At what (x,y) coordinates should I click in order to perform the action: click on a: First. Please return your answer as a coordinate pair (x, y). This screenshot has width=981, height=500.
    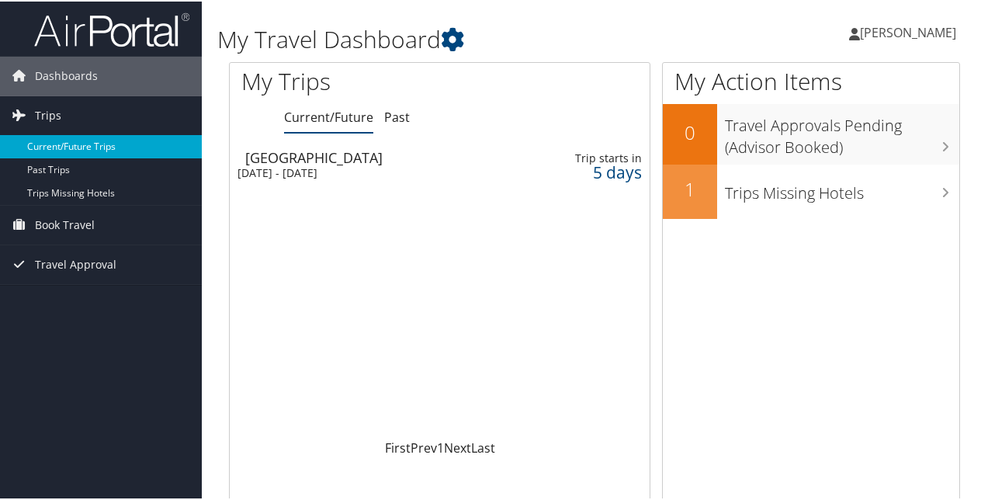
    Looking at the image, I should click on (397, 446).